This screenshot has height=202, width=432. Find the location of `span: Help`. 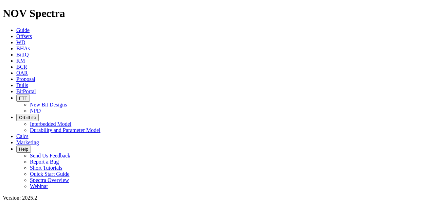

span: Help is located at coordinates (23, 149).